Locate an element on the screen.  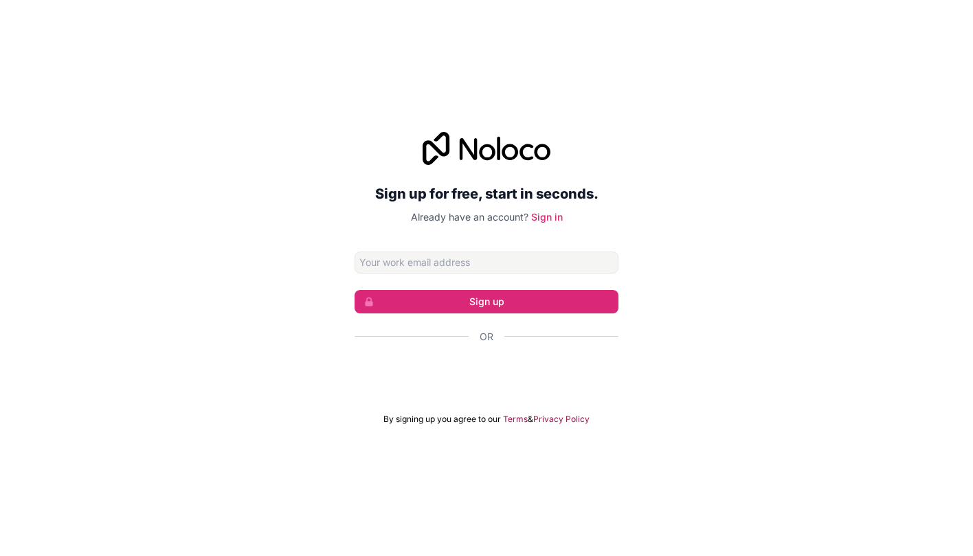
input: Email address is located at coordinates (487, 263).